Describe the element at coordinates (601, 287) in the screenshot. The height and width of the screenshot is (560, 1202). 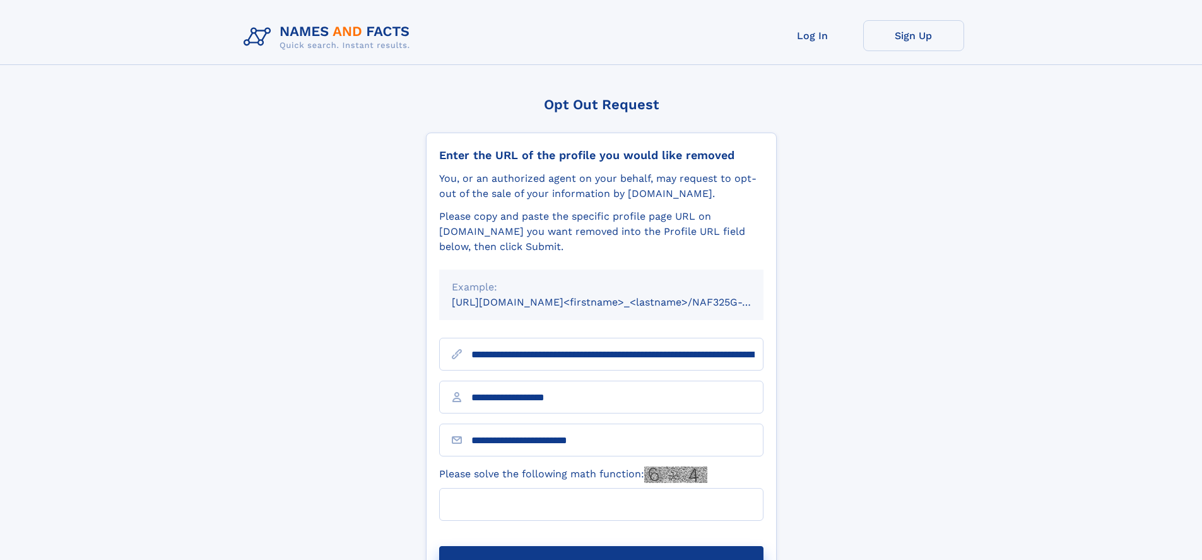
I see `div: Example:` at that location.